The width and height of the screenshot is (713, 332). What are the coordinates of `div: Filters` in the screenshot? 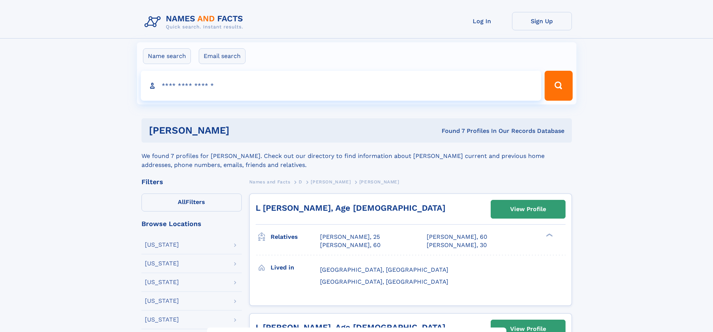 It's located at (192, 182).